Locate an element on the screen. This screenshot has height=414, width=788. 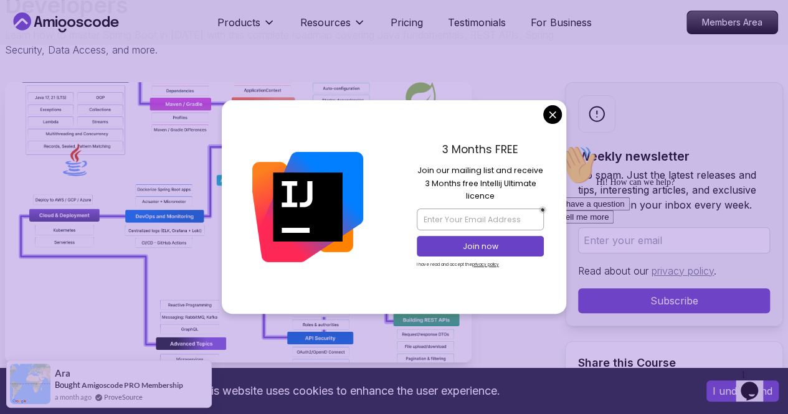
span: Bought is located at coordinates (67, 385).